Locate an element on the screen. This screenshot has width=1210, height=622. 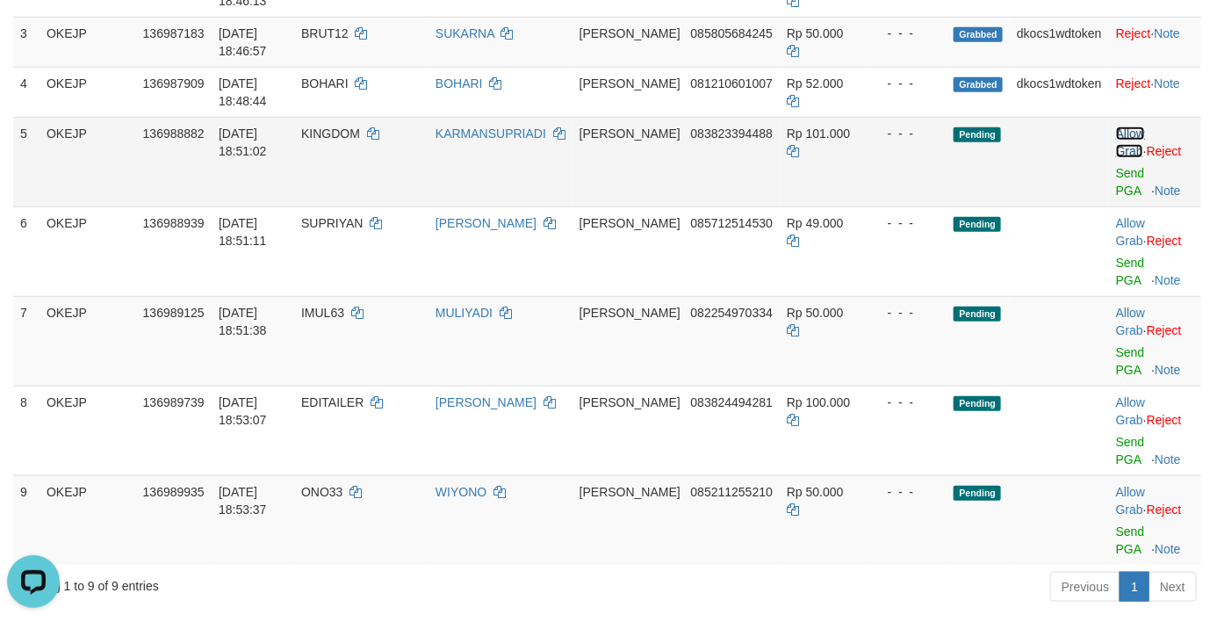
td: 3 is located at coordinates (26, 41).